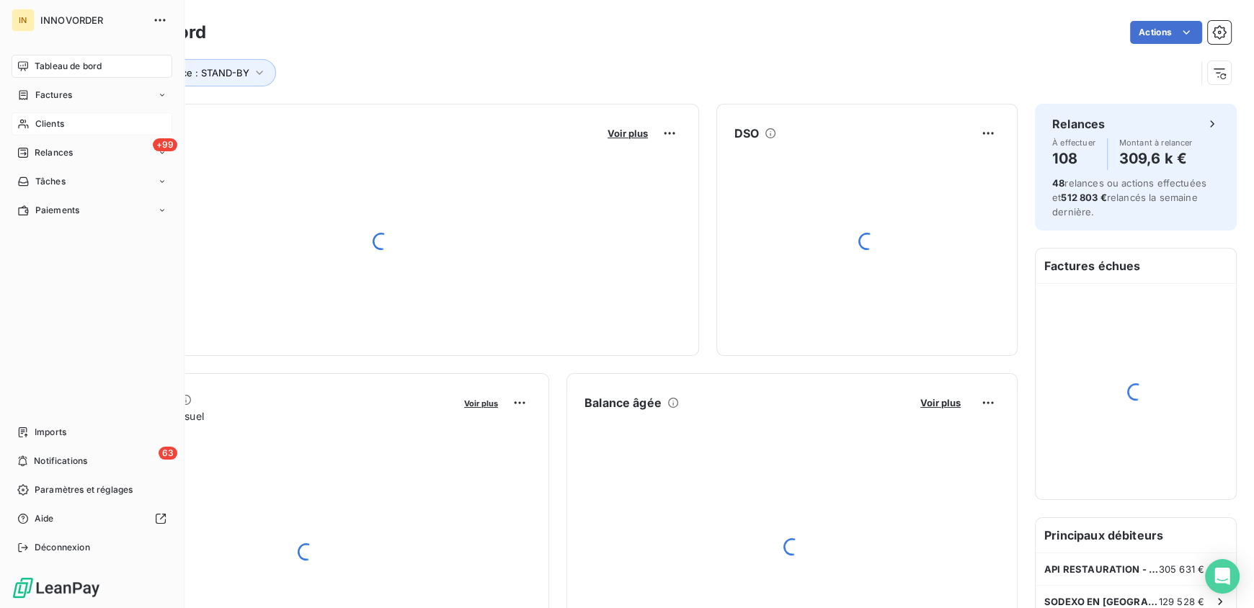  I want to click on img: Logo LeanPay, so click(56, 588).